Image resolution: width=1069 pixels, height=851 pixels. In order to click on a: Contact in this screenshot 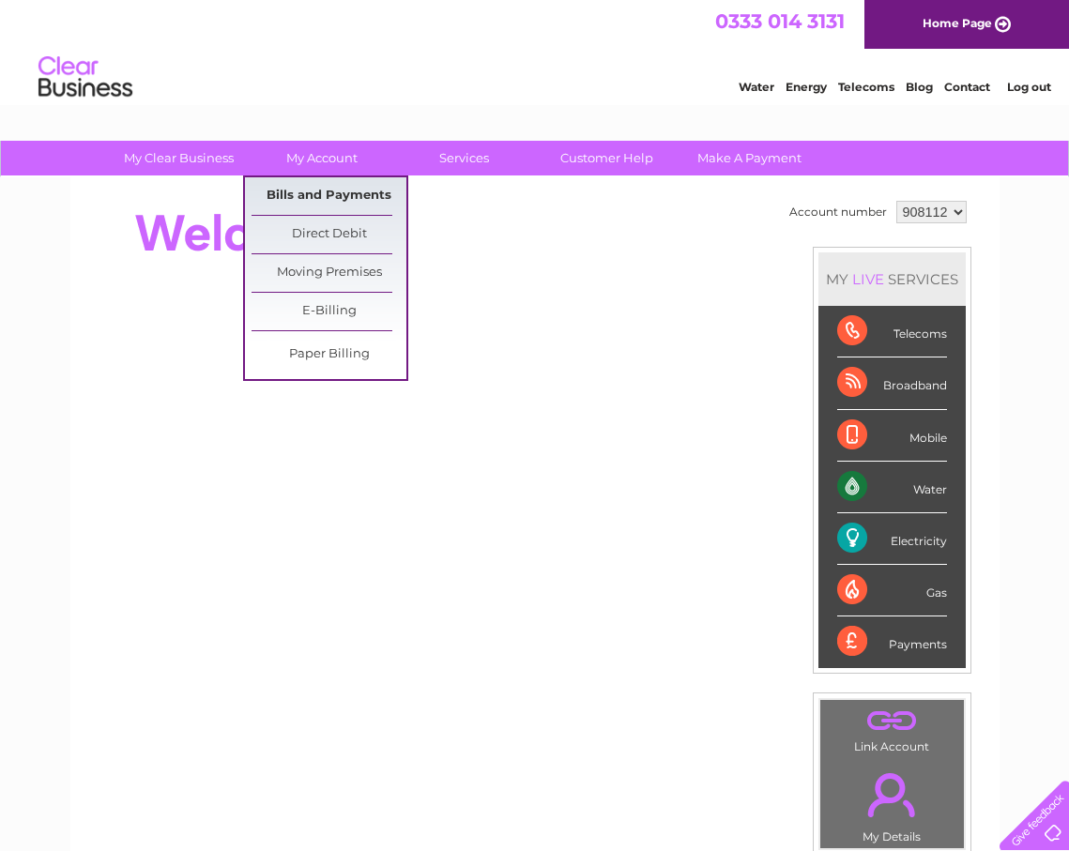, I will do `click(966, 86)`.